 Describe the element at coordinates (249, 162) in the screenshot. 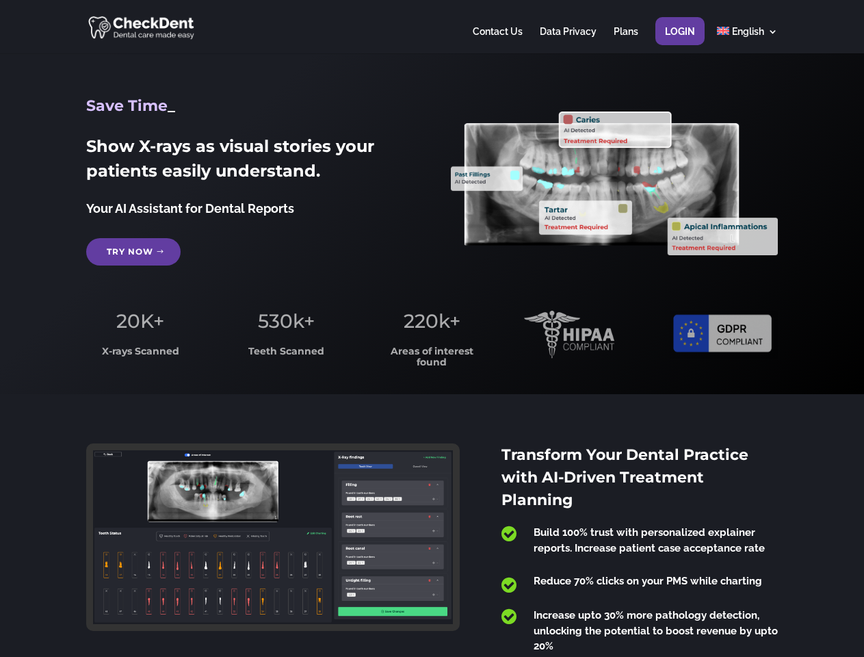

I see `h2: Show X-rays as visual stories your patients easily understand.` at that location.